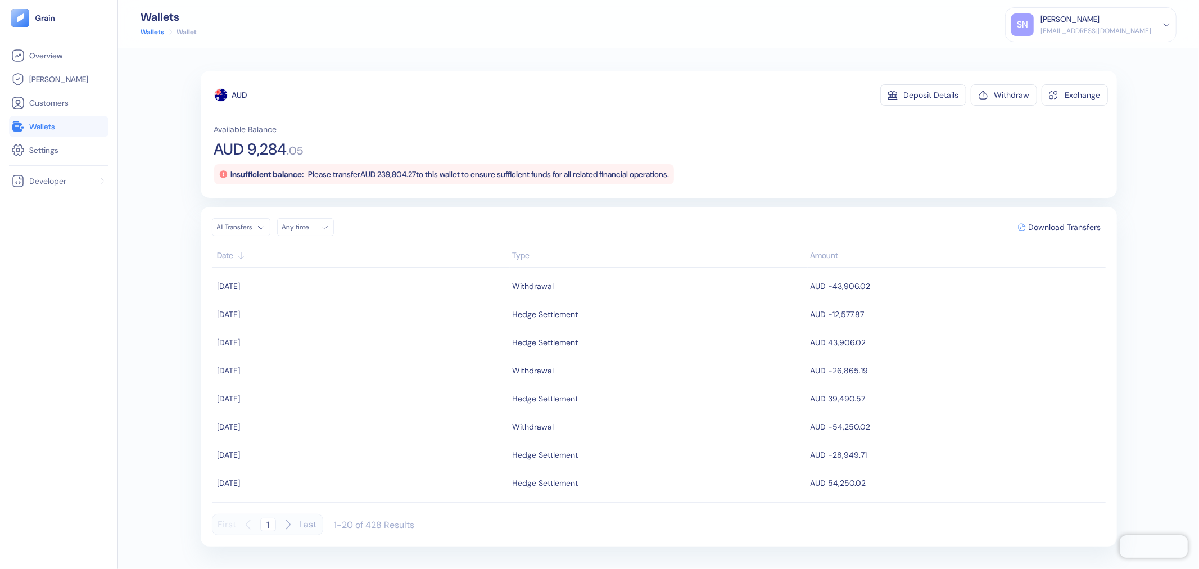 The image size is (1199, 569). Describe the element at coordinates (957, 399) in the screenshot. I see `td: AUD 39,490.57` at that location.